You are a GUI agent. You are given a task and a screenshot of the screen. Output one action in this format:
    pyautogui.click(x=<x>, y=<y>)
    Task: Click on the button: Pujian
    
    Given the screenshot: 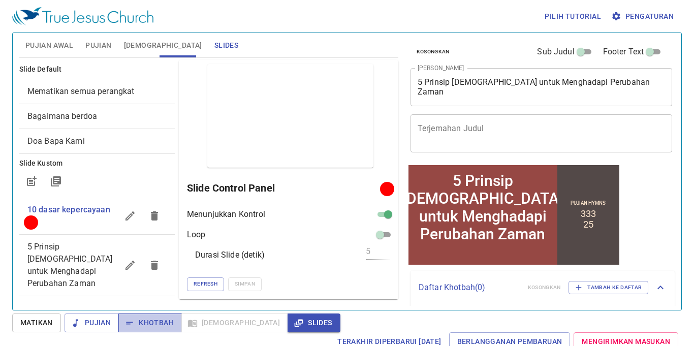 What is the action you would take?
    pyautogui.click(x=91, y=322)
    